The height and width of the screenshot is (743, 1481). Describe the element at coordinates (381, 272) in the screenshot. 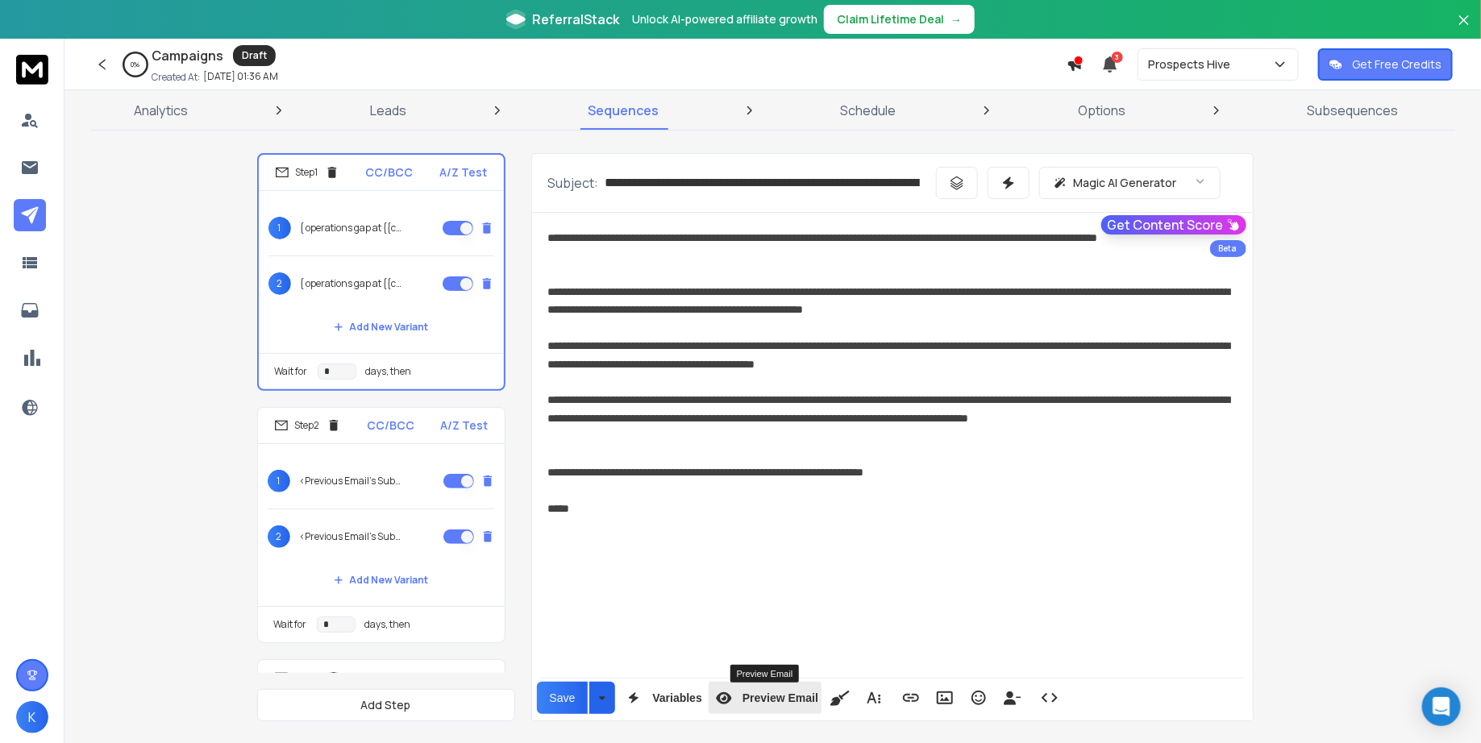

I see `li: Step1CC/BCCA/Z Test1{ operations gap at {{companyName}} | how {{companyName}} can free 10+ hours/...` at that location.